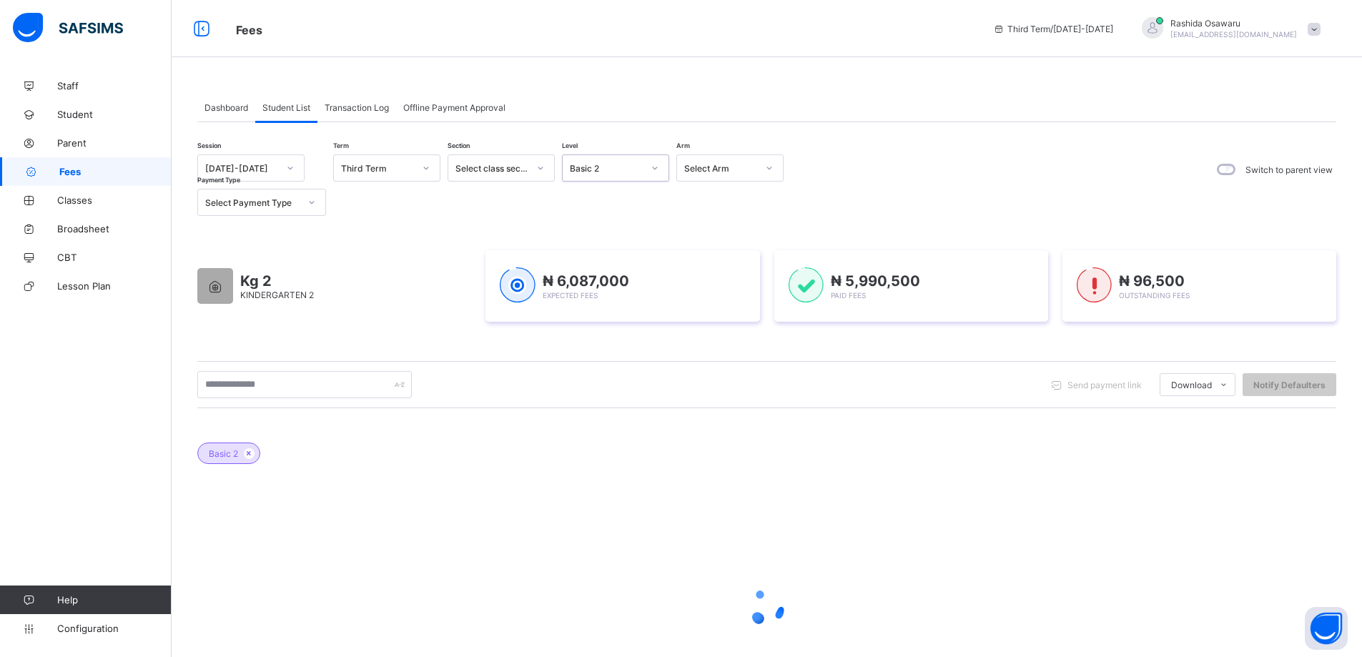 Image resolution: width=1362 pixels, height=657 pixels. Describe the element at coordinates (1191, 385) in the screenshot. I see `span: Download` at that location.